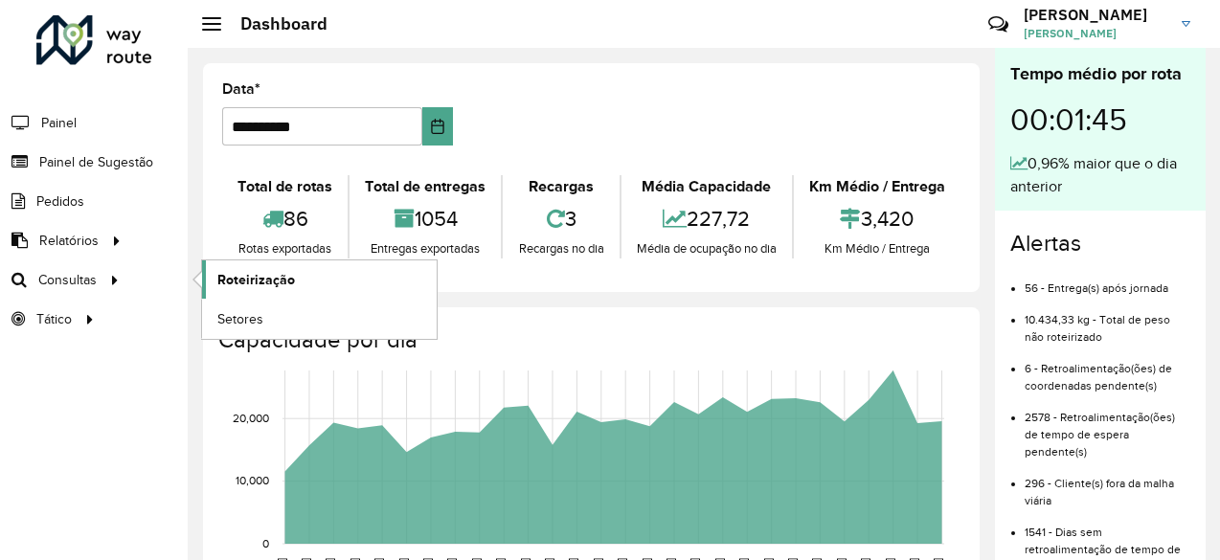  What do you see at coordinates (707, 218) in the screenshot?
I see `div: 227,72` at bounding box center [707, 218].